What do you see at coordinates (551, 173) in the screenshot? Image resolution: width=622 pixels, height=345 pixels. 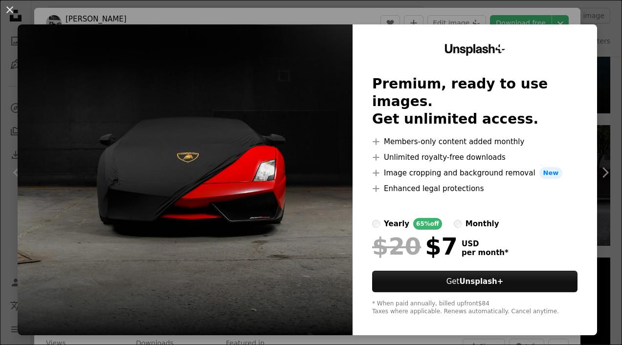 I see `span: New` at bounding box center [551, 173].